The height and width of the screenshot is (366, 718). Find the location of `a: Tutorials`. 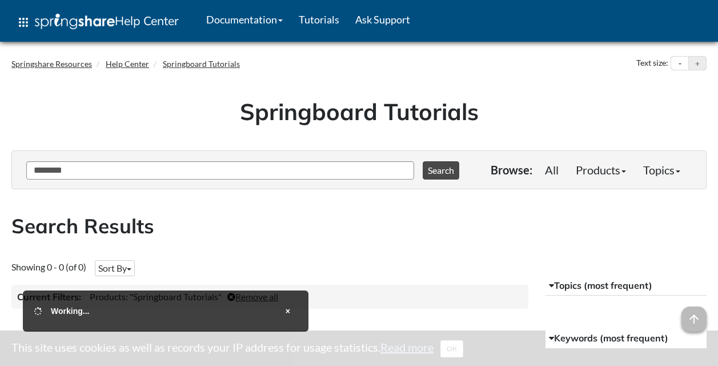

a: Tutorials is located at coordinates (319, 19).